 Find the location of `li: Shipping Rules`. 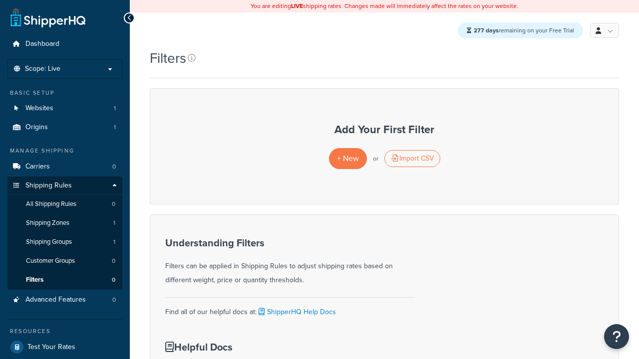

li: Shipping Rules is located at coordinates (65, 234).